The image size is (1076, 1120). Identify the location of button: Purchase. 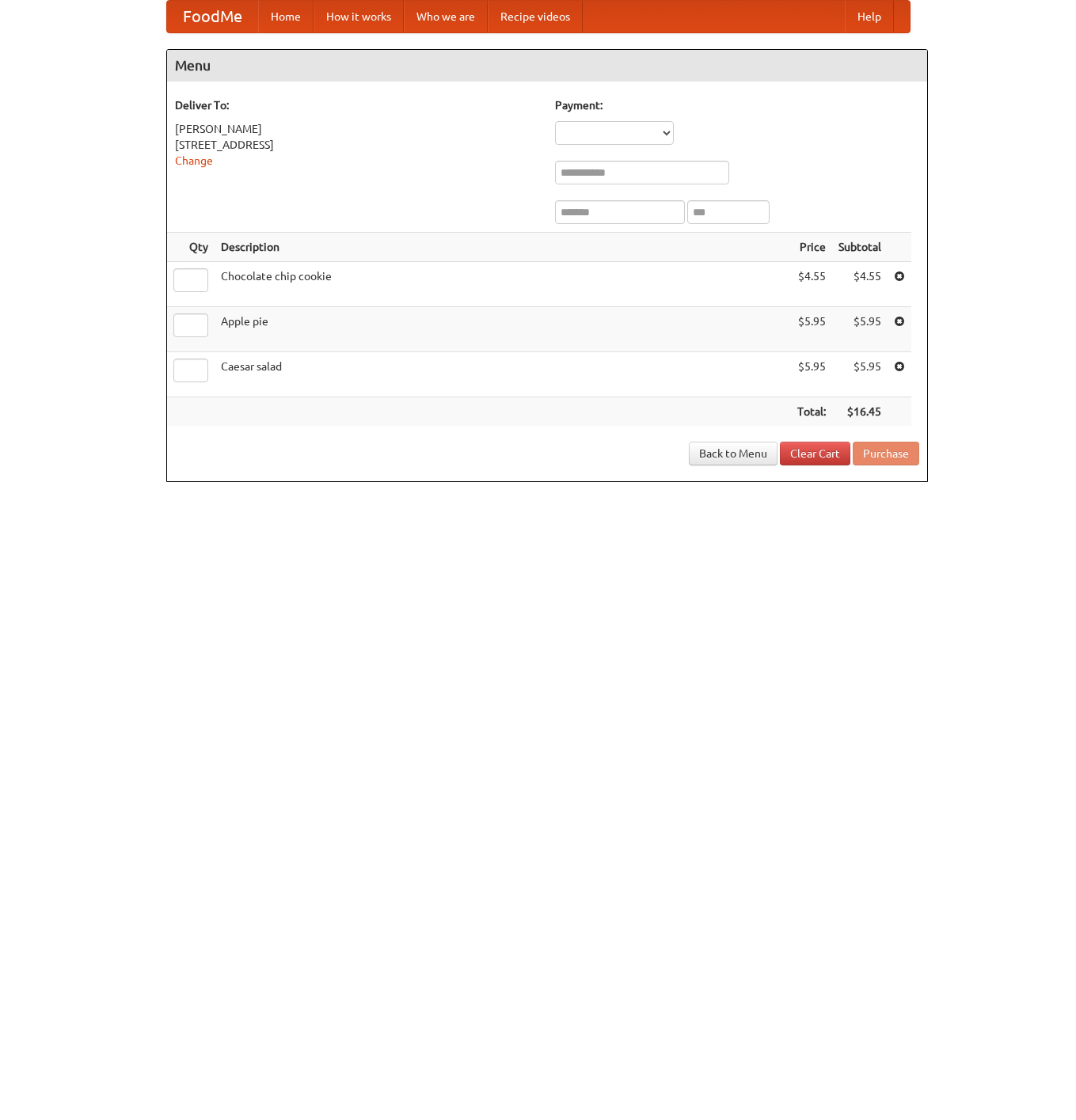
(886, 454).